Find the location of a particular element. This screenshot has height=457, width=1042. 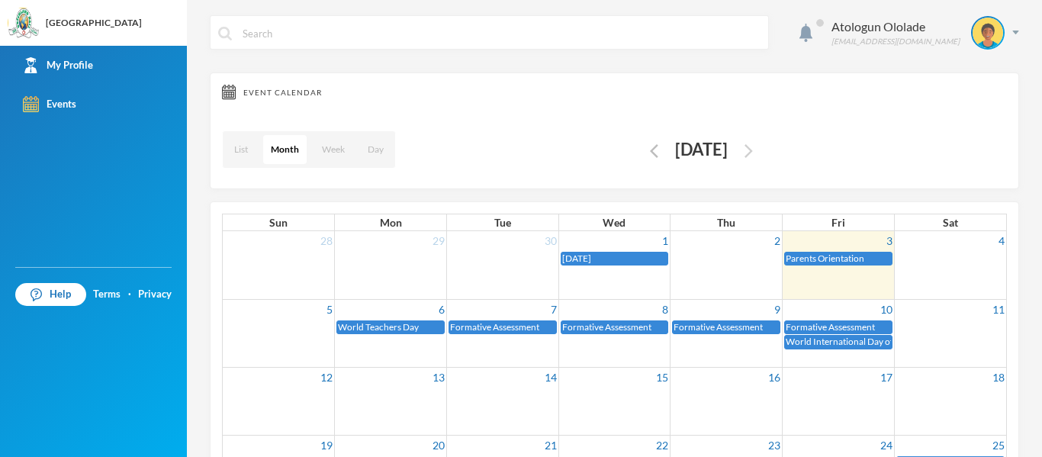

a: 21 is located at coordinates (551, 445).